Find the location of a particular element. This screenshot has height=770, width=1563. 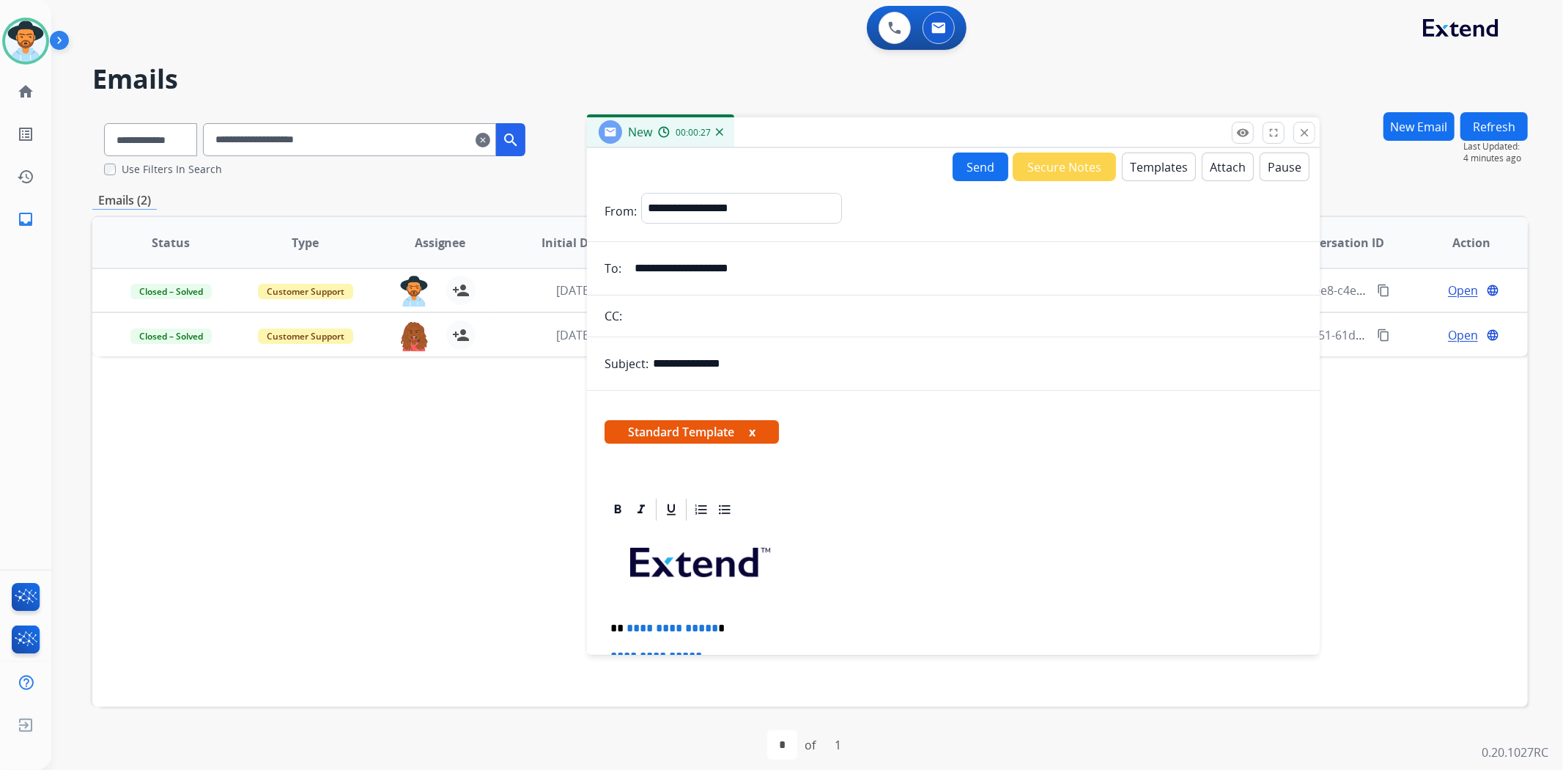

button: Refresh is located at coordinates (1495, 126).